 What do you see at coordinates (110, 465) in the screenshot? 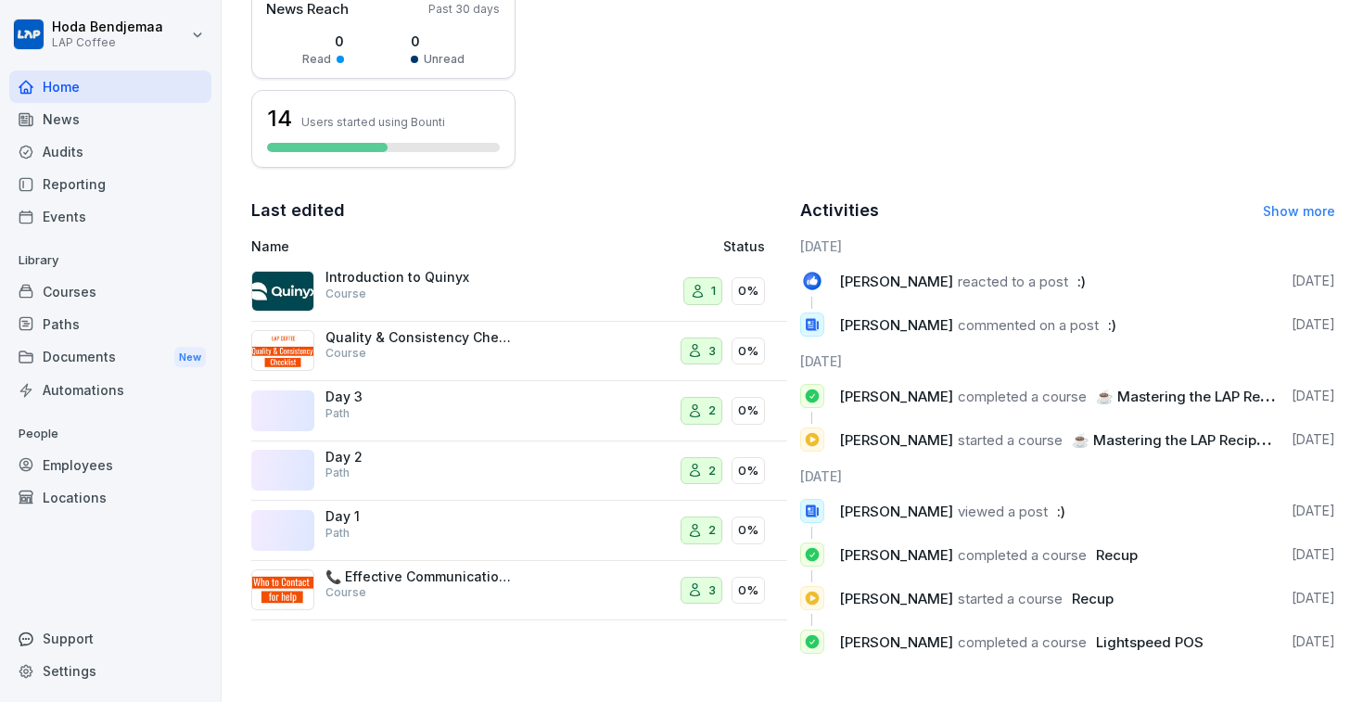
I see `a: Employees` at bounding box center [110, 465].